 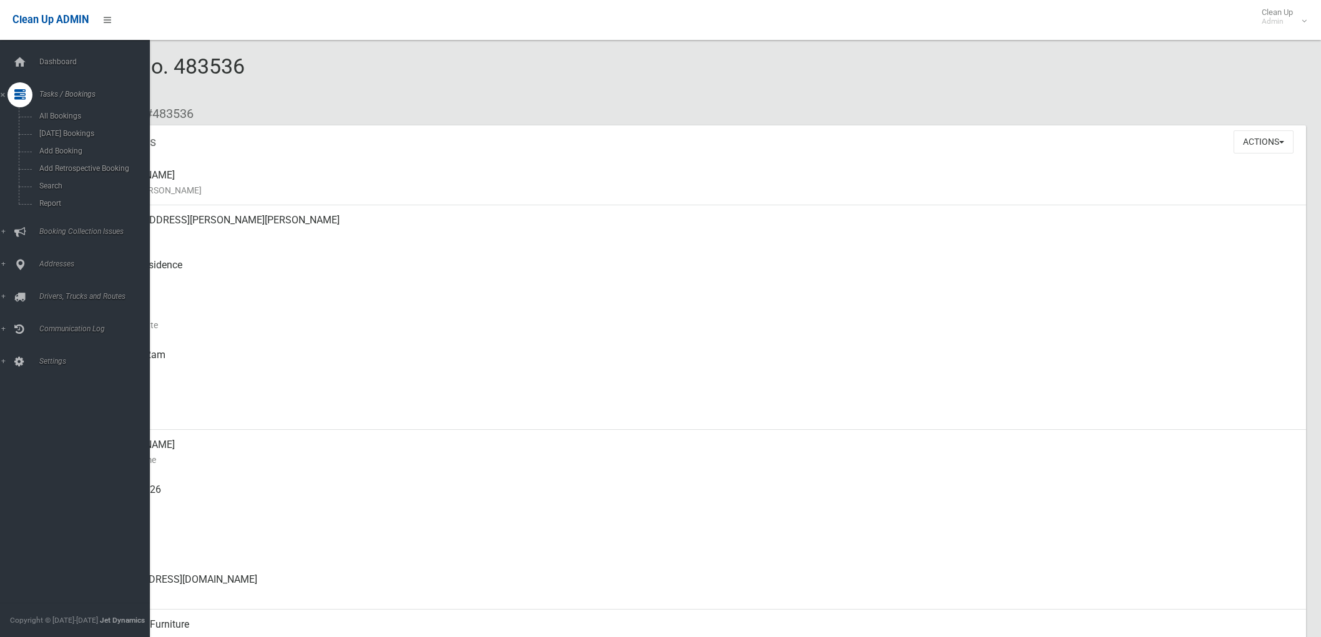 What do you see at coordinates (92, 116) in the screenshot?
I see `span: All Bookings` at bounding box center [92, 116].